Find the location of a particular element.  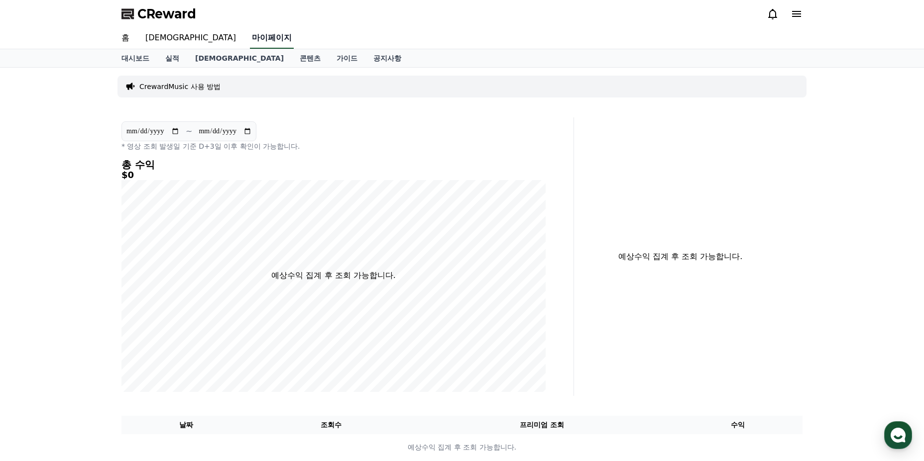

span: CReward is located at coordinates (167, 14).